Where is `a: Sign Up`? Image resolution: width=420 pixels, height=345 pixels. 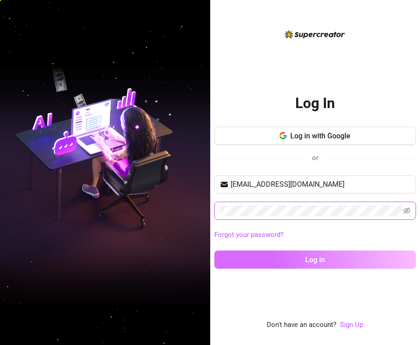 a: Sign Up is located at coordinates (351, 325).